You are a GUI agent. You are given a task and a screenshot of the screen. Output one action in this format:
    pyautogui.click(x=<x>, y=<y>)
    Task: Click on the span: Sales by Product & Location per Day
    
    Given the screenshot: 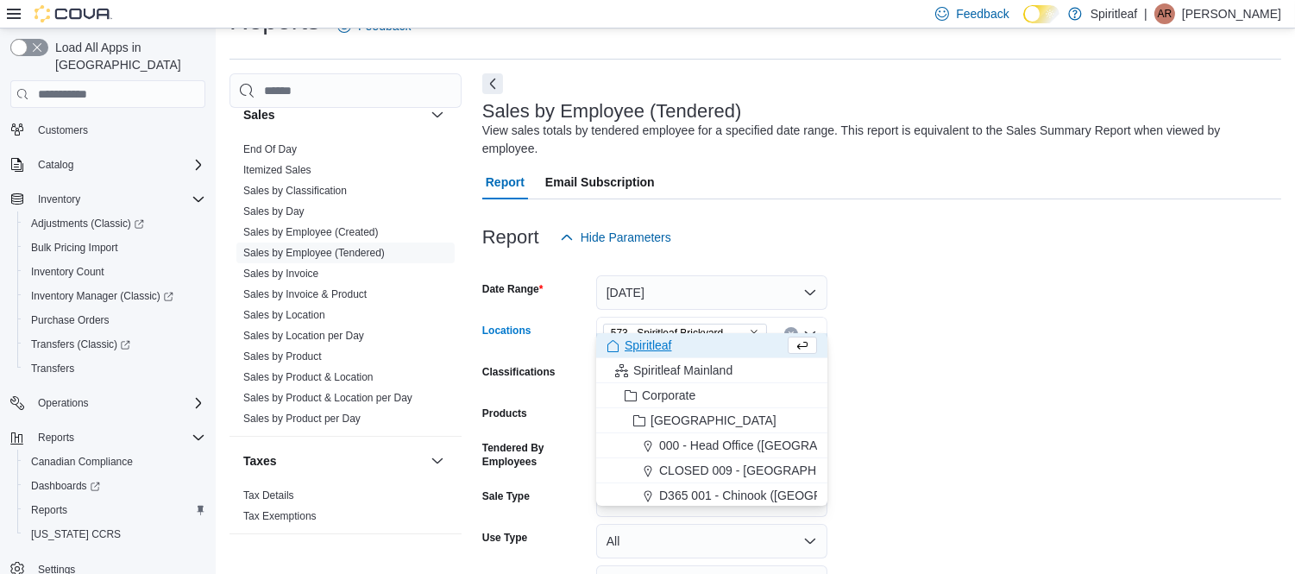 What is the action you would take?
    pyautogui.click(x=328, y=398)
    